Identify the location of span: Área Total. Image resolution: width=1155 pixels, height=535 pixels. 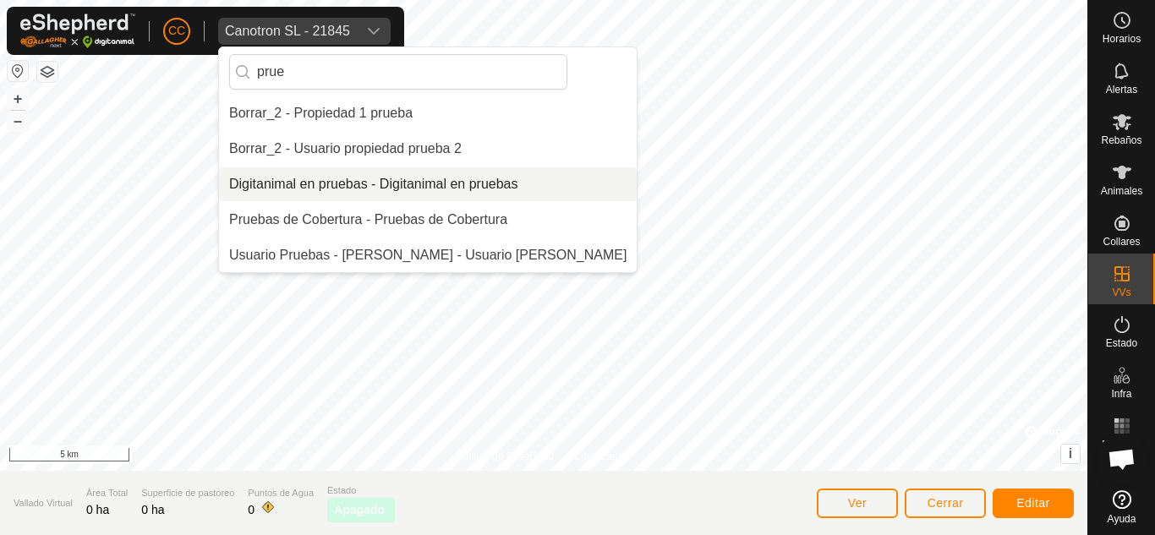
(107, 493).